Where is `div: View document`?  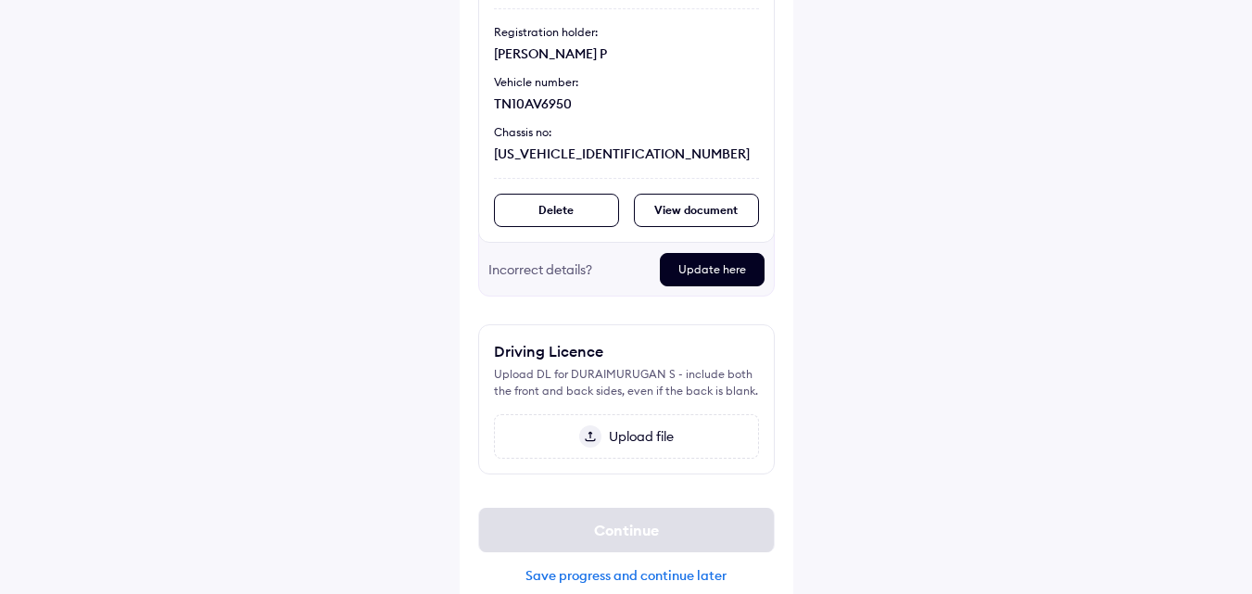
div: View document is located at coordinates (696, 210).